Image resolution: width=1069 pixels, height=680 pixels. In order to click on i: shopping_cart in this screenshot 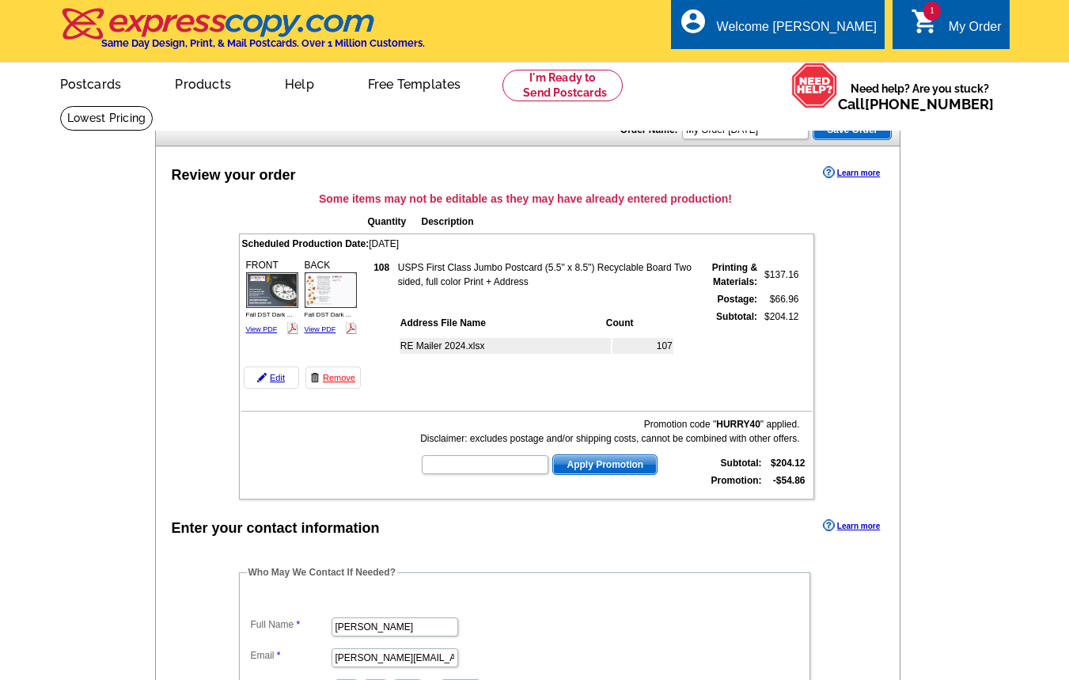, I will do `click(925, 21)`.